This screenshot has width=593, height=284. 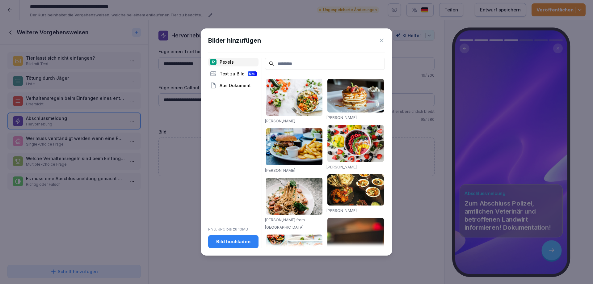 I want to click on div: Aus Dokument, so click(x=233, y=86).